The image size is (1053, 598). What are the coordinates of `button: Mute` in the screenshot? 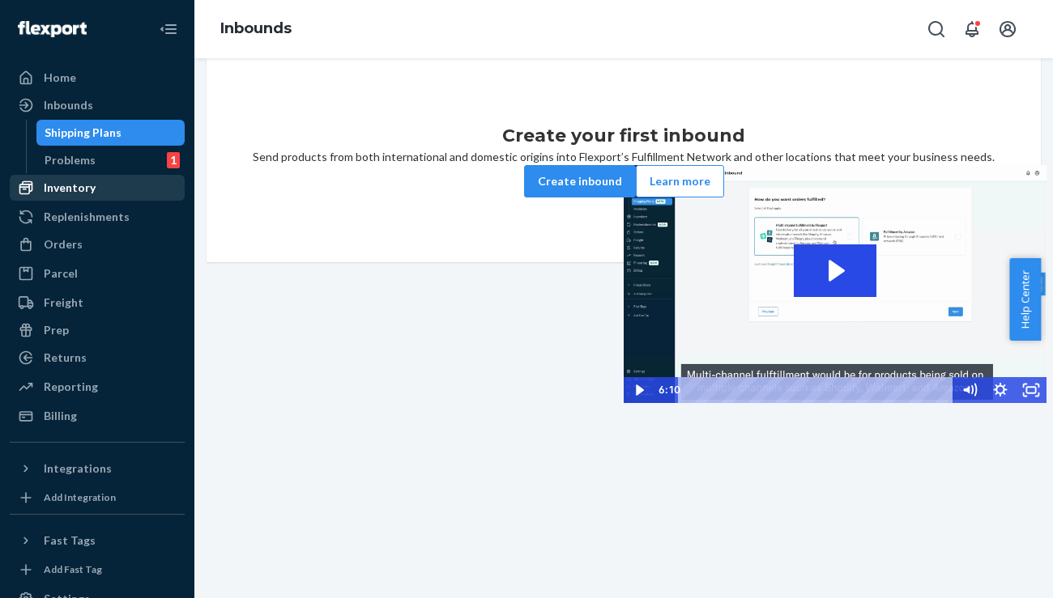 It's located at (969, 390).